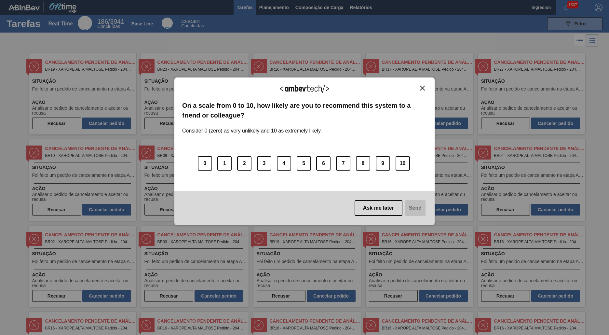 The image size is (609, 335). I want to click on label: Consider 0 (zero) as very unlikely and 10 as extremely likely., so click(252, 127).